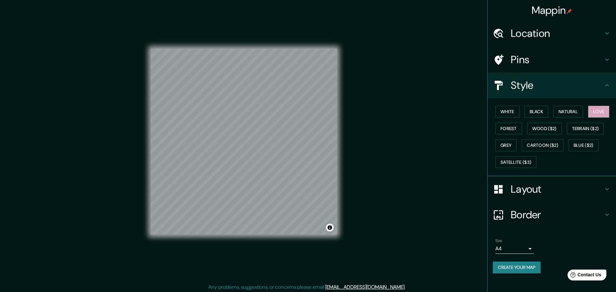 This screenshot has width=616, height=292. What do you see at coordinates (515, 249) in the screenshot?
I see `div: A4` at bounding box center [515, 249].